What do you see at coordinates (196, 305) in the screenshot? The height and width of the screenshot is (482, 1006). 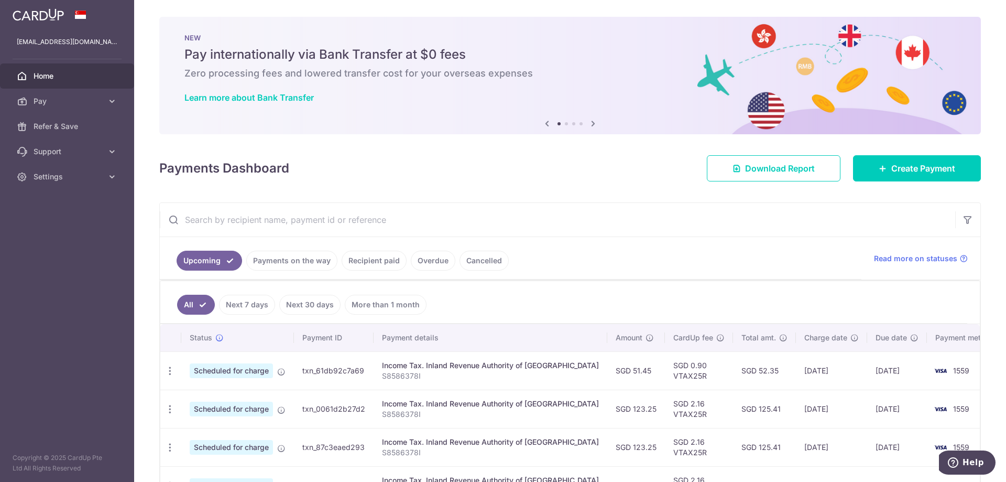 I see `a: All` at bounding box center [196, 305].